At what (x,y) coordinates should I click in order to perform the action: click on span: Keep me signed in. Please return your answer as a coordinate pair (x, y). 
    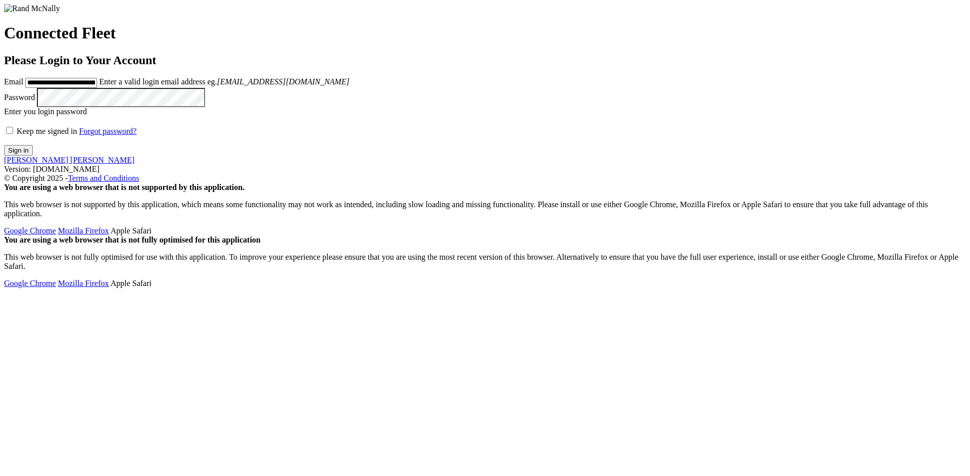
    Looking at the image, I should click on (47, 131).